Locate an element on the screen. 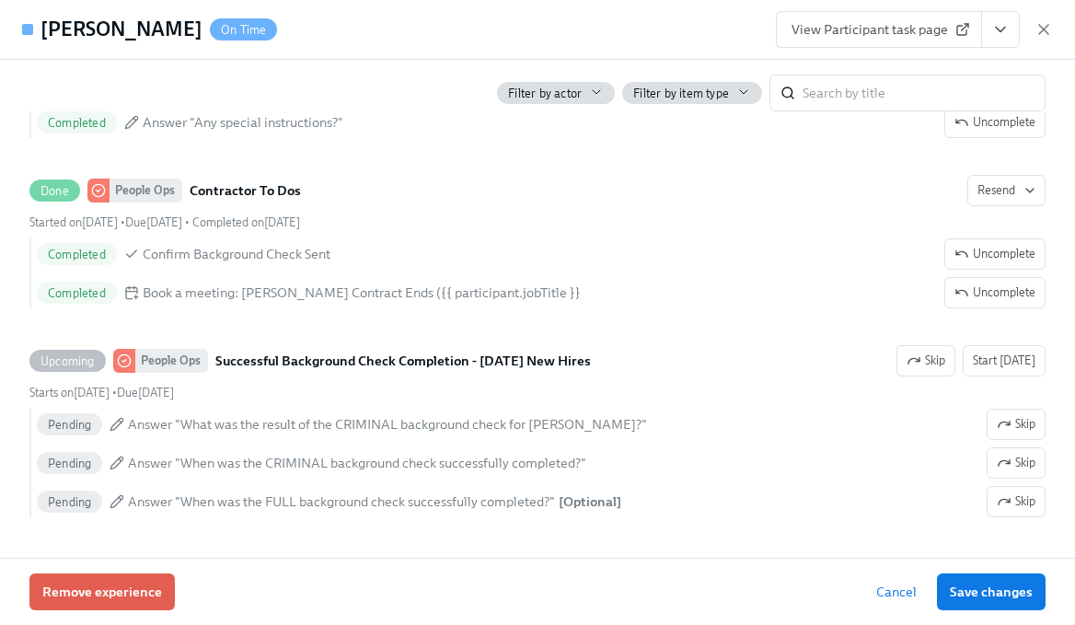  button: Save changes is located at coordinates (991, 592).